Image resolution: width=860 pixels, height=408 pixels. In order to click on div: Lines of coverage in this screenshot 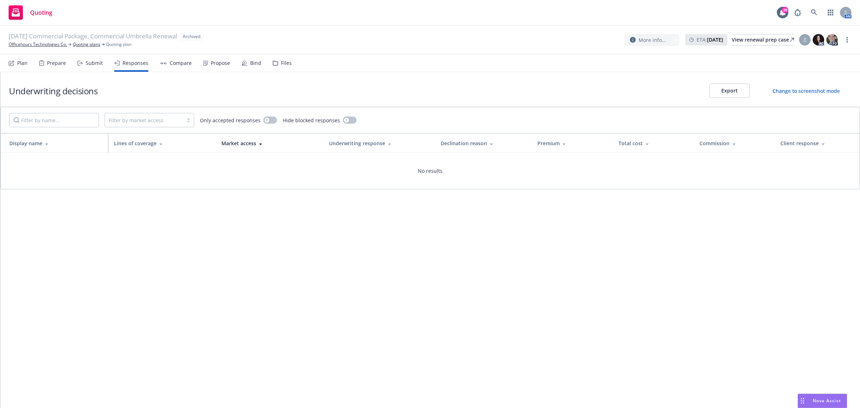, I will do `click(162, 143)`.